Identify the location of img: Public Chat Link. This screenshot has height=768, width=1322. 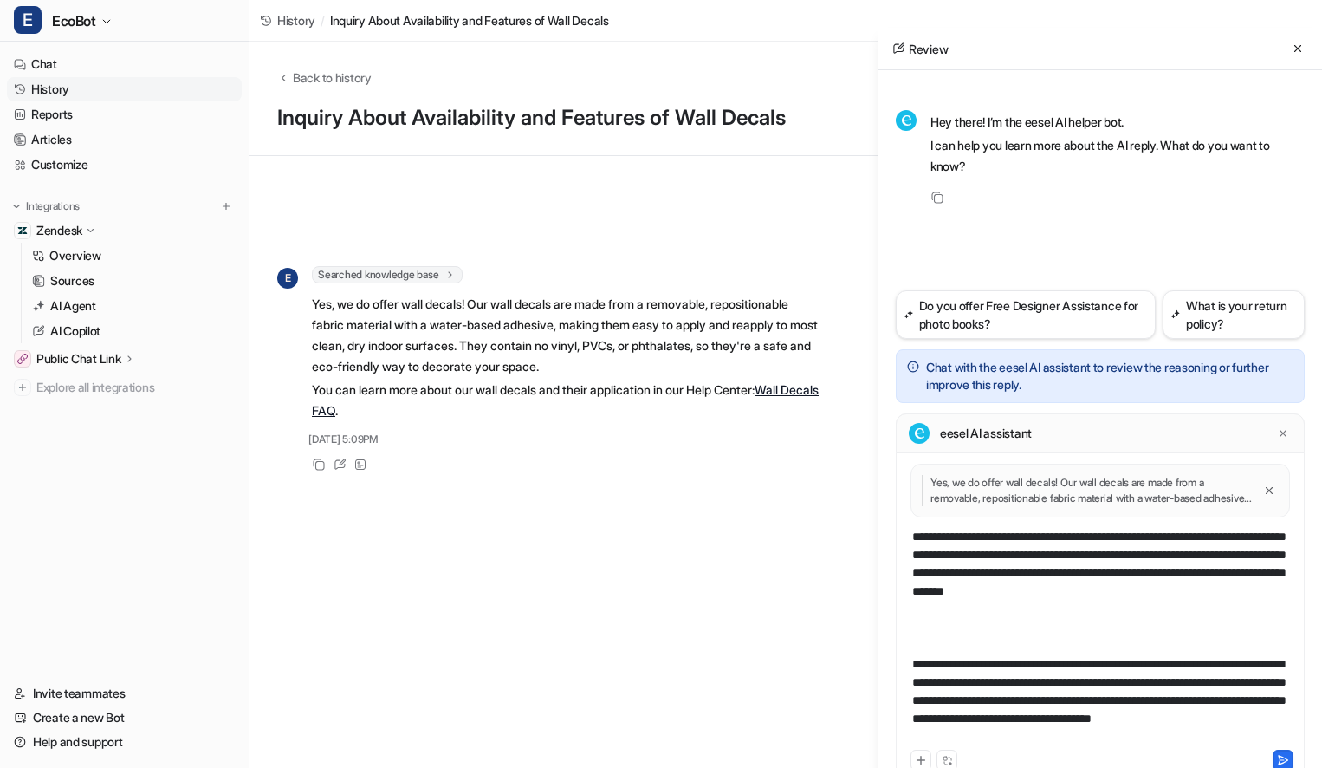
(23, 359).